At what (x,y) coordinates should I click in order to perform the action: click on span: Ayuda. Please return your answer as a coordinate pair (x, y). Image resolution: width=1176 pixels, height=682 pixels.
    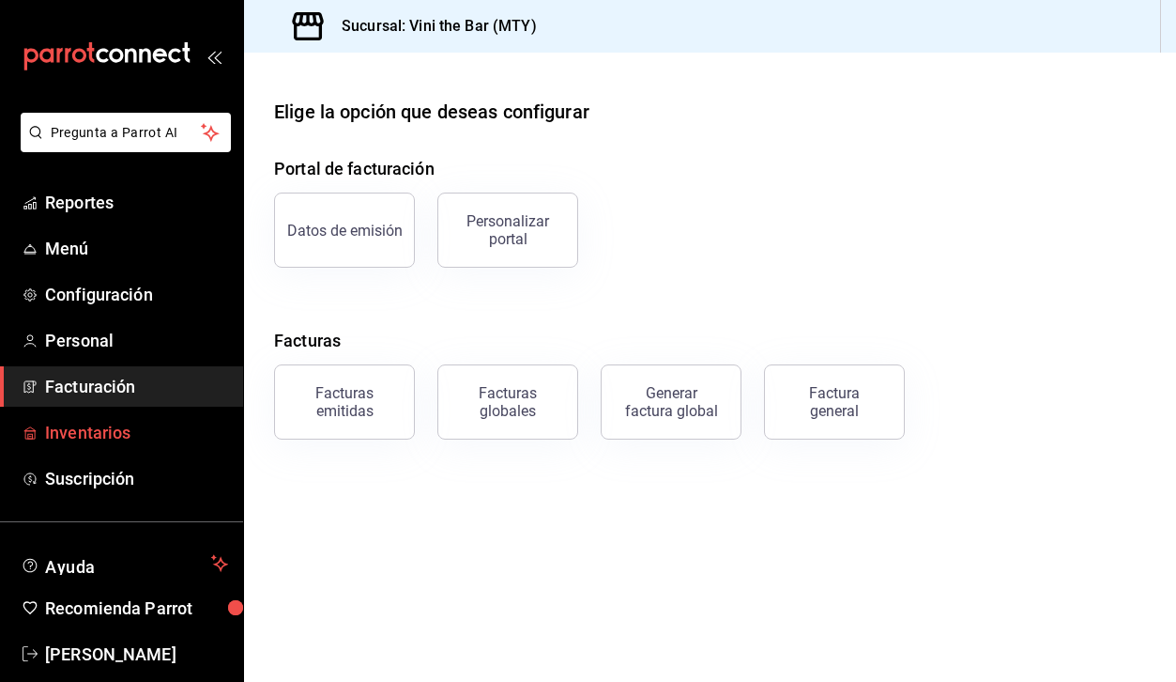
    Looking at the image, I should click on (124, 563).